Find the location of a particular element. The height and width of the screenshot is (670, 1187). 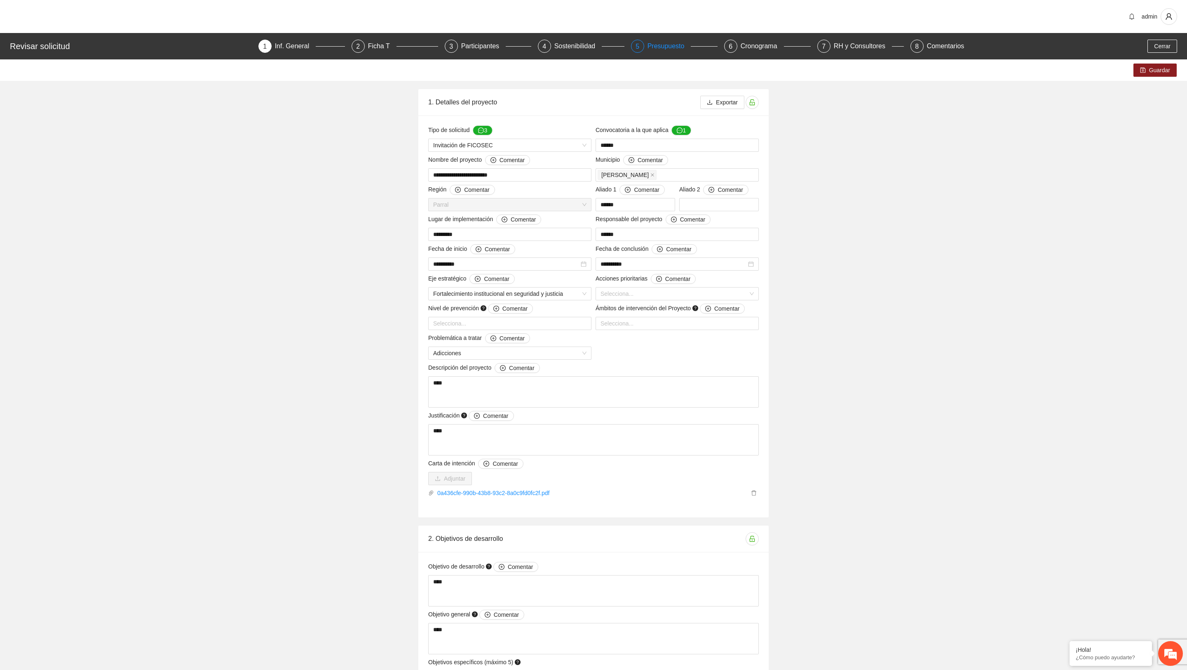

span: delete is located at coordinates (754, 493).